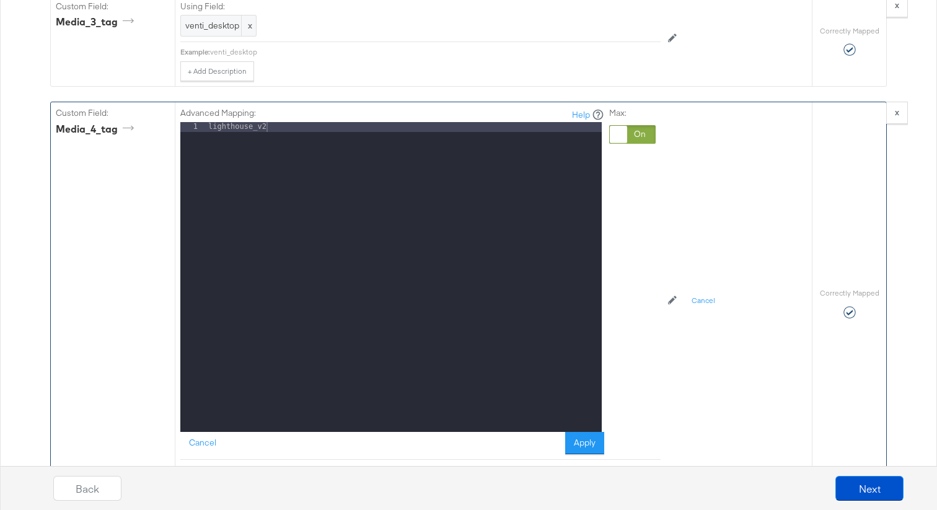 The height and width of the screenshot is (510, 937). I want to click on label: Advanced Mapping:, so click(218, 113).